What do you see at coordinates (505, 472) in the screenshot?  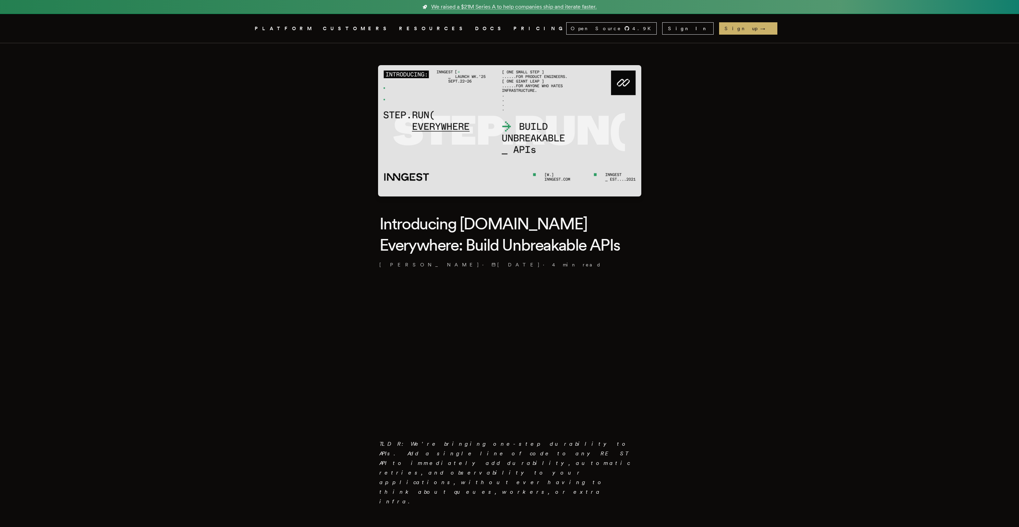 I see `em: TLDR: We're bringing one-step durability to APIs. Add a single line of code to any REST API to im...` at bounding box center [505, 472].